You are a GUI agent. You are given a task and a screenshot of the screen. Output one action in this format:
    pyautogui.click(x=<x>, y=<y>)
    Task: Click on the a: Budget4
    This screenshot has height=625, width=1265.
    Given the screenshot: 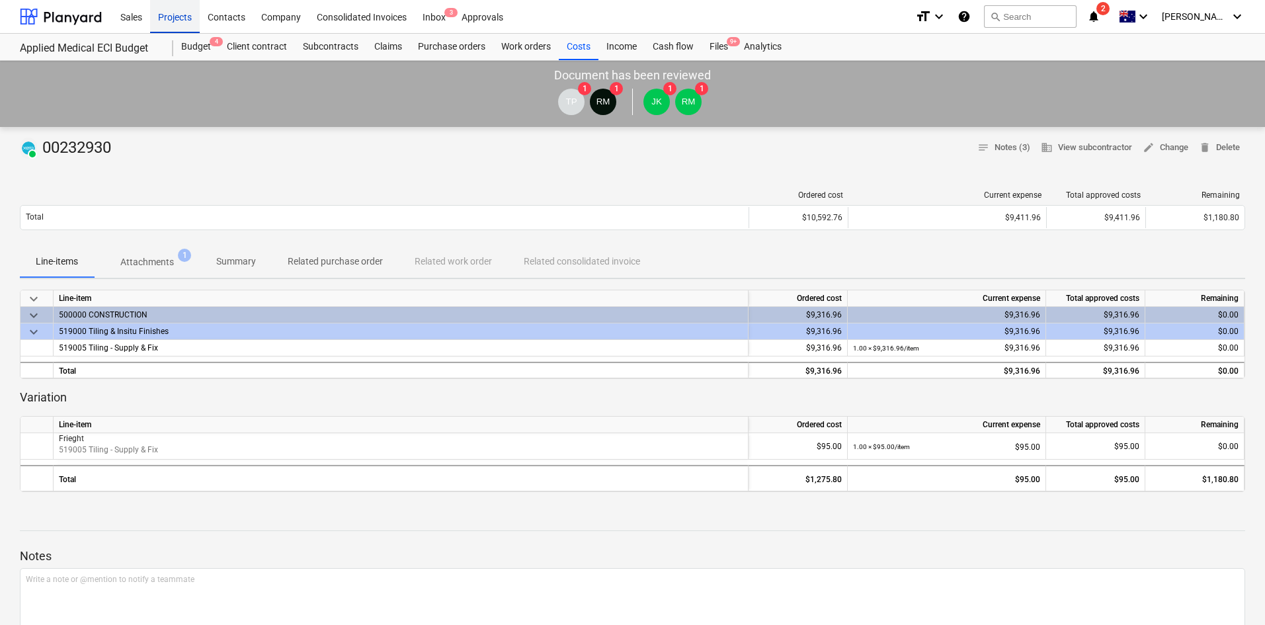 What is the action you would take?
    pyautogui.click(x=196, y=47)
    